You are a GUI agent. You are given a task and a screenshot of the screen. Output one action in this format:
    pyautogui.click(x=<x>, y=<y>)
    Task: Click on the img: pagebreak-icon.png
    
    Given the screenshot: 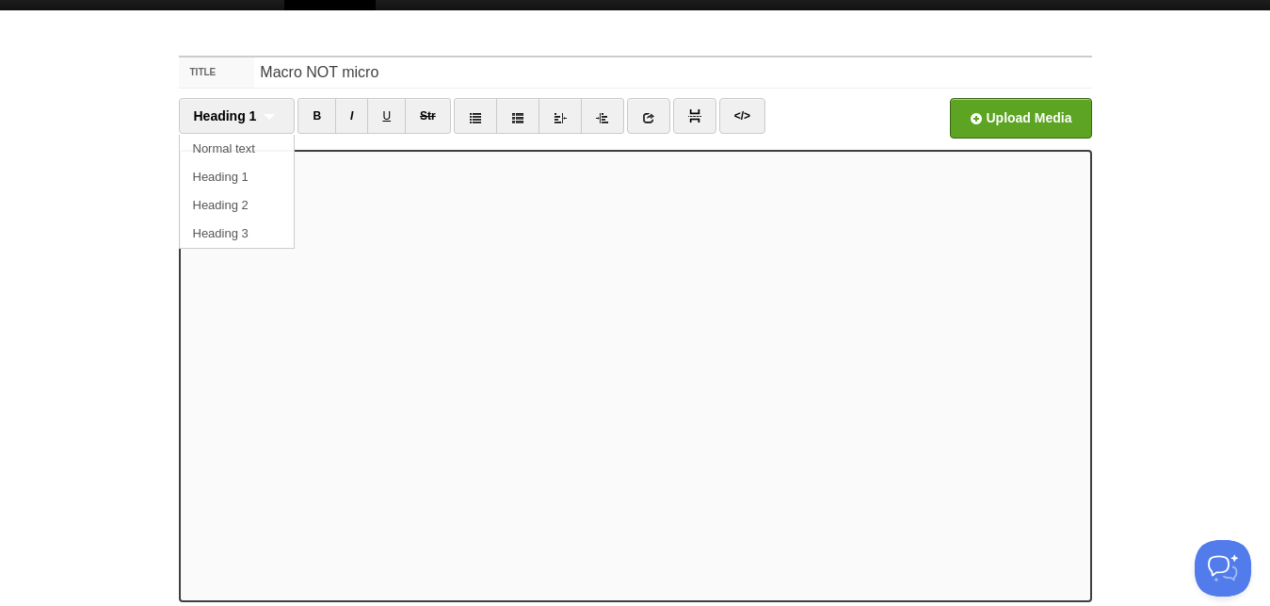 What is the action you would take?
    pyautogui.click(x=695, y=116)
    